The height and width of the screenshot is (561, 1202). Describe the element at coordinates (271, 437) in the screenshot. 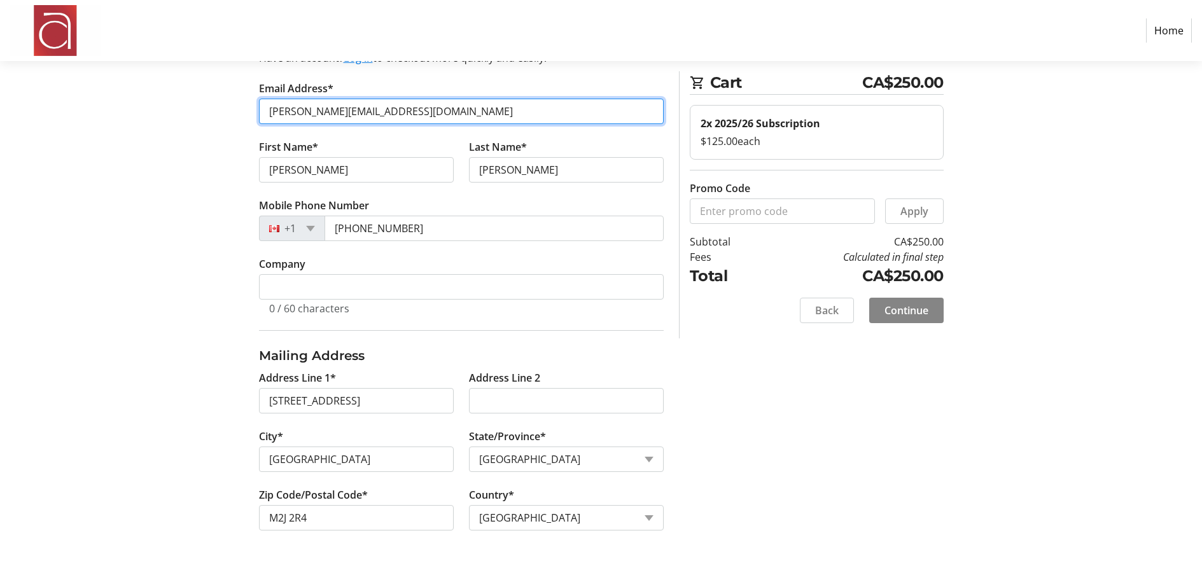

I see `label: City*` at that location.